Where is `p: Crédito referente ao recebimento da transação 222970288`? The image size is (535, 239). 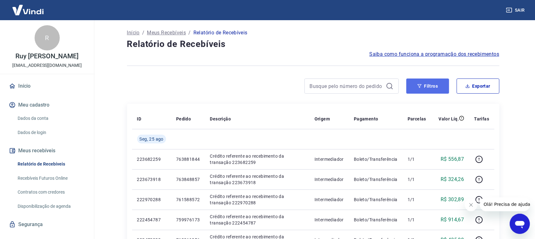
p: Crédito referente ao recebimento da transação 222970288 is located at coordinates (257, 199).